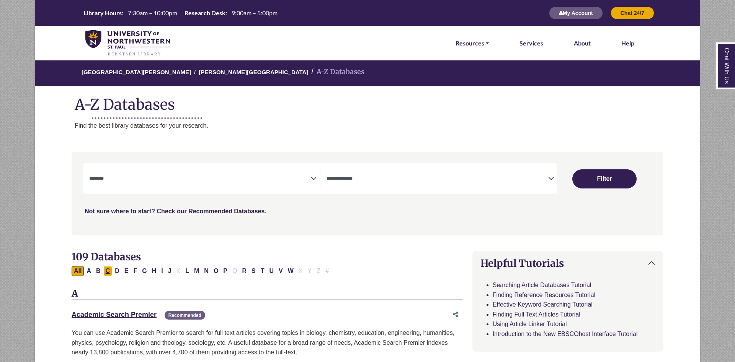 The width and height of the screenshot is (735, 362). Describe the element at coordinates (144, 271) in the screenshot. I see `button: Filter Results G` at that location.